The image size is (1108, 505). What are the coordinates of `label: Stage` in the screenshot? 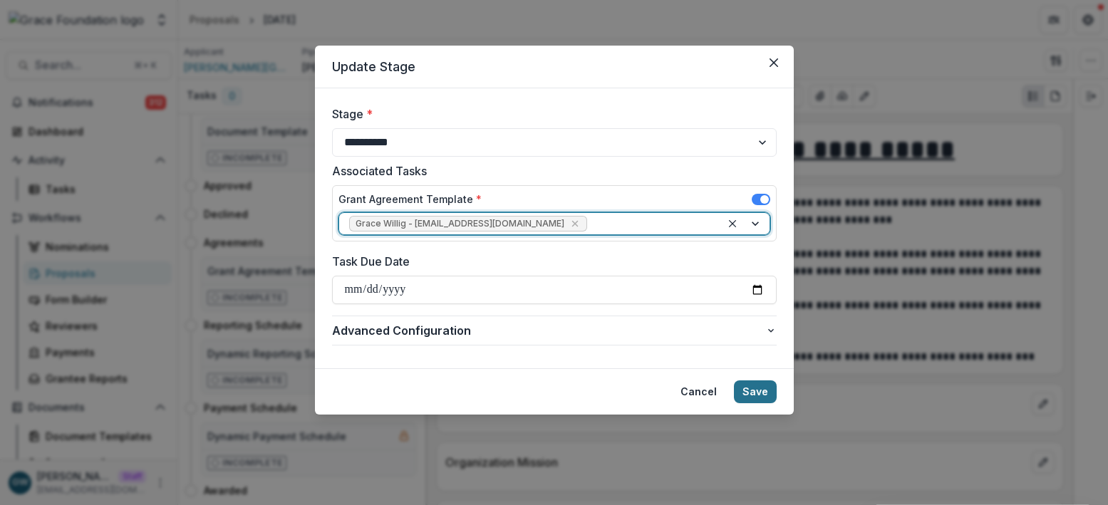 It's located at (550, 114).